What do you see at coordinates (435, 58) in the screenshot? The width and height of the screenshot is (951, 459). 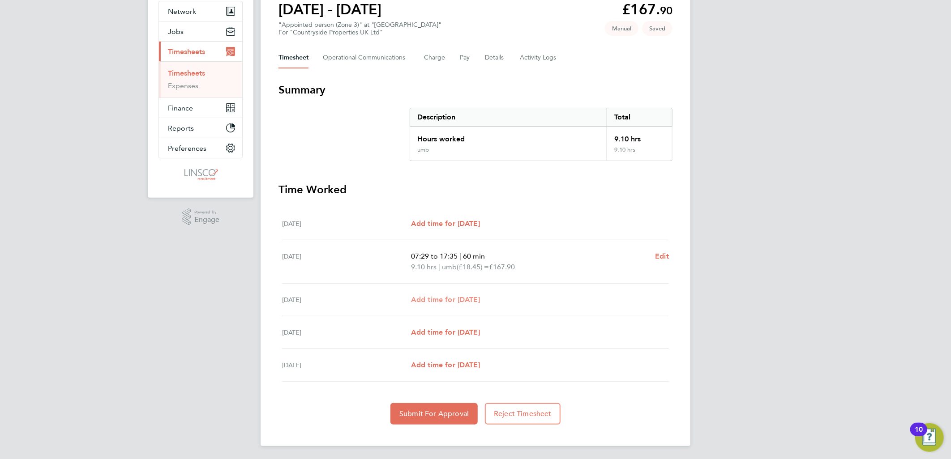 I see `button: Charge` at bounding box center [435, 58].